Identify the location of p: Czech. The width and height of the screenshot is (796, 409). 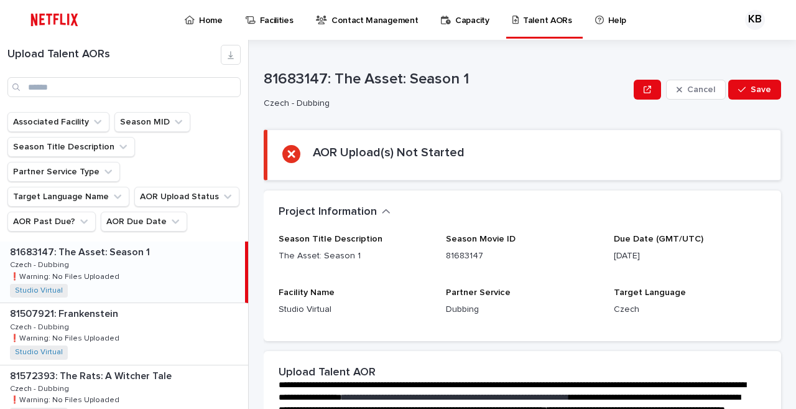
(690, 309).